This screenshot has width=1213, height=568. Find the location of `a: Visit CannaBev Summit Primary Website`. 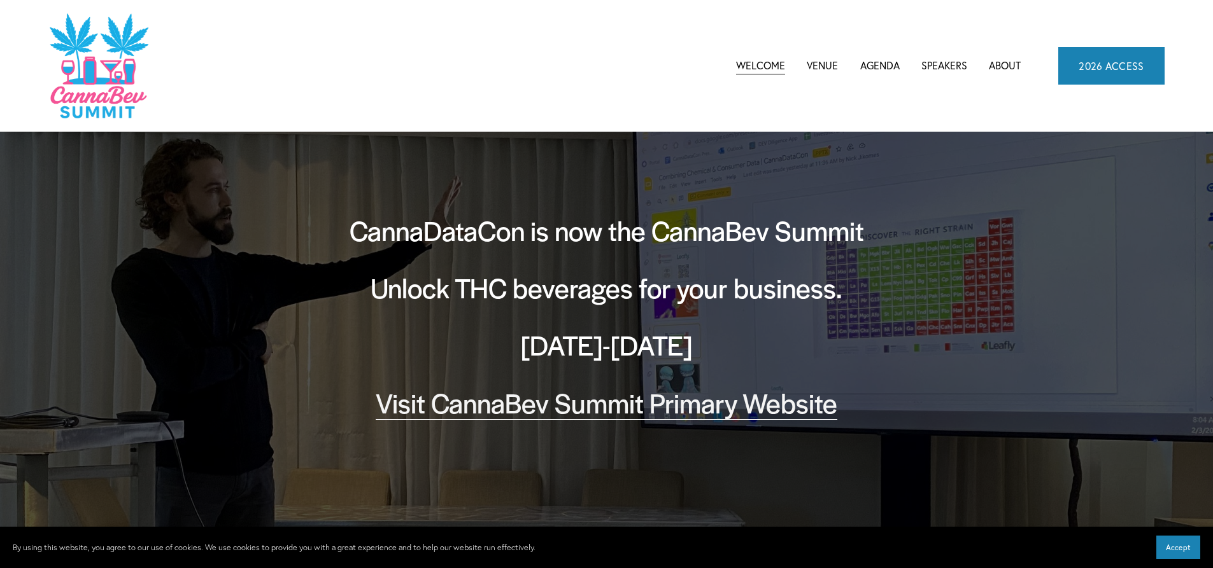

a: Visit CannaBev Summit Primary Website is located at coordinates (606, 402).